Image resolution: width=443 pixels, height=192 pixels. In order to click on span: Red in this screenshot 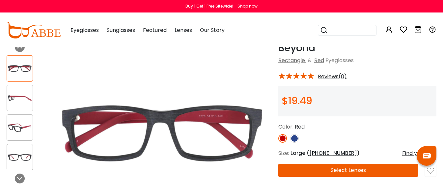, I will do `click(300, 127)`.